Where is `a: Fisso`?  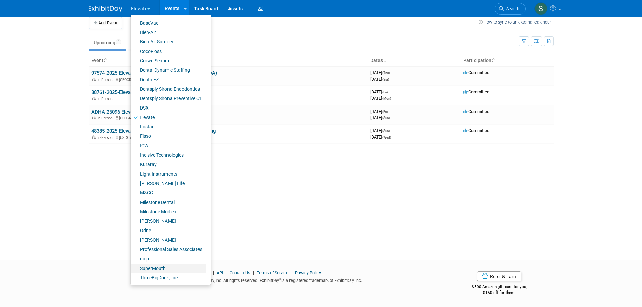 a: Fisso is located at coordinates (168, 136).